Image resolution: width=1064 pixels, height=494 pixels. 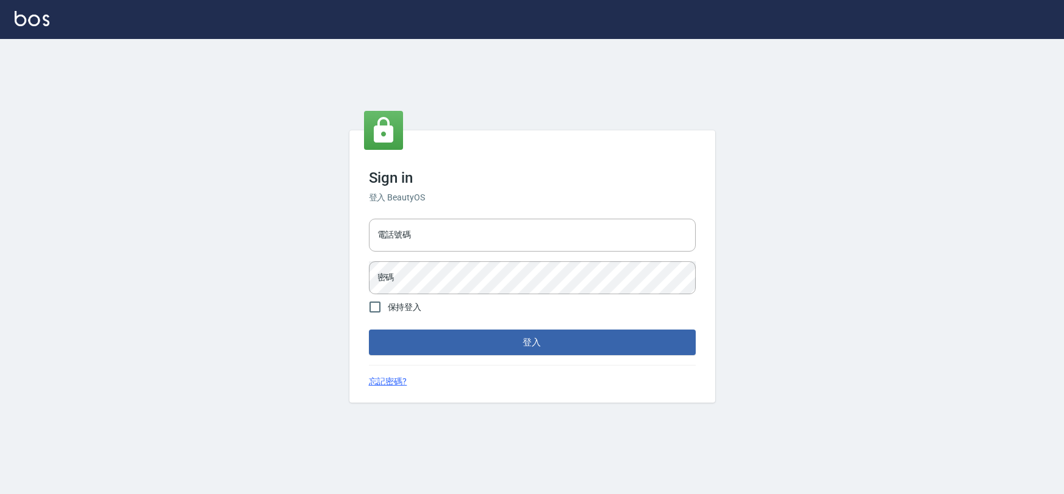 I want to click on a: 忘記密碼?, so click(x=388, y=382).